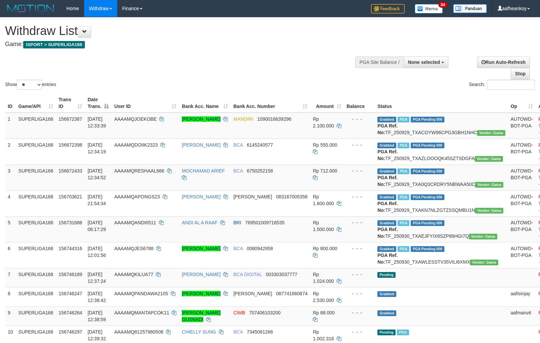  I want to click on th: Game/API: activate to sort column ascending, so click(36, 103).